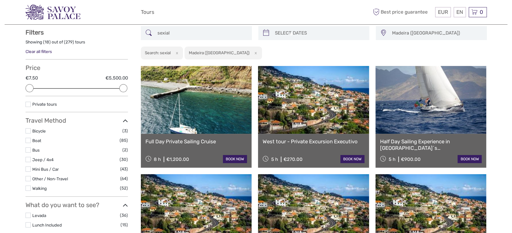 The width and height of the screenshot is (512, 233). Describe the element at coordinates (32, 78) in the screenshot. I see `label: €7.50` at that location.